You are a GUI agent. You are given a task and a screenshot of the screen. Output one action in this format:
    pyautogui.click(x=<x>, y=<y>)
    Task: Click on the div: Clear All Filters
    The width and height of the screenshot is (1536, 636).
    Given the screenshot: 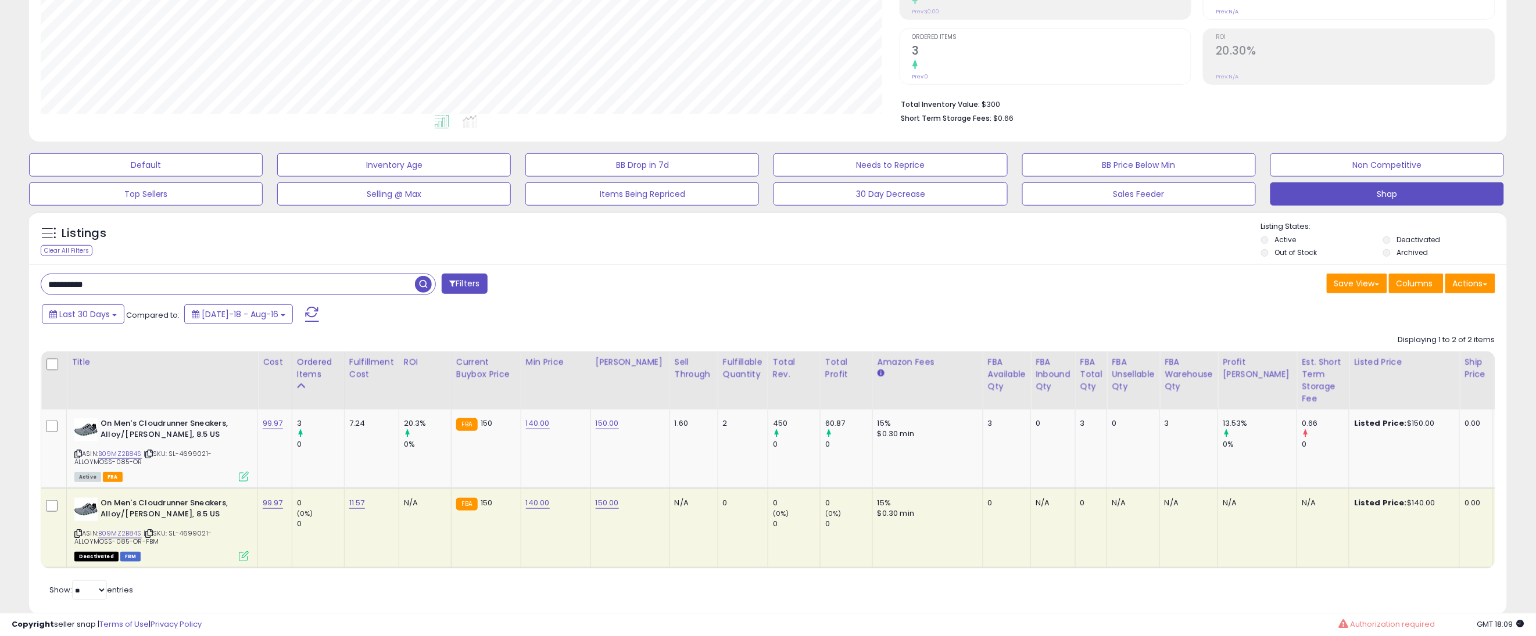 What is the action you would take?
    pyautogui.click(x=66, y=250)
    